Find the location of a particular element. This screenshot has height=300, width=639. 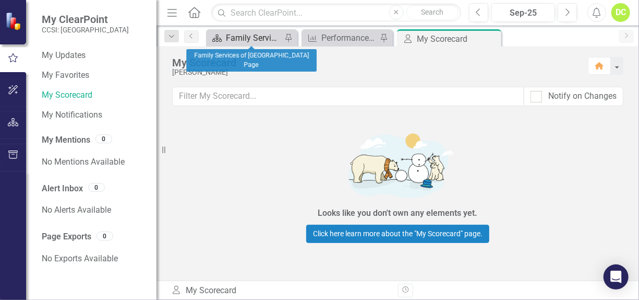

div: No Exports Available is located at coordinates (94, 258).